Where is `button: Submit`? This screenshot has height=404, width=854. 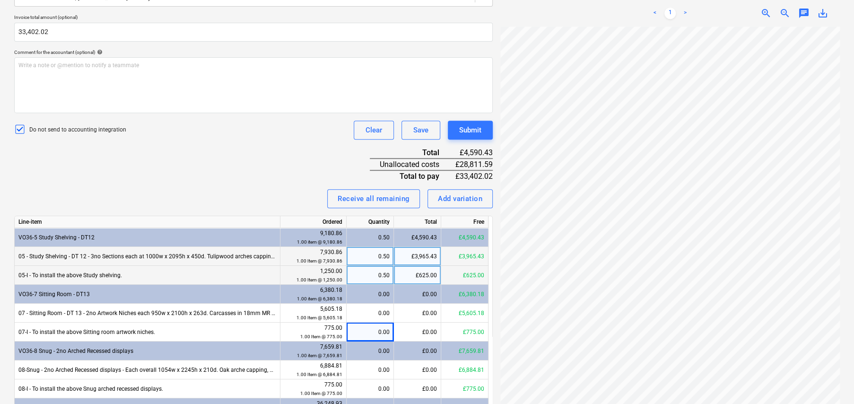 button: Submit is located at coordinates (470, 130).